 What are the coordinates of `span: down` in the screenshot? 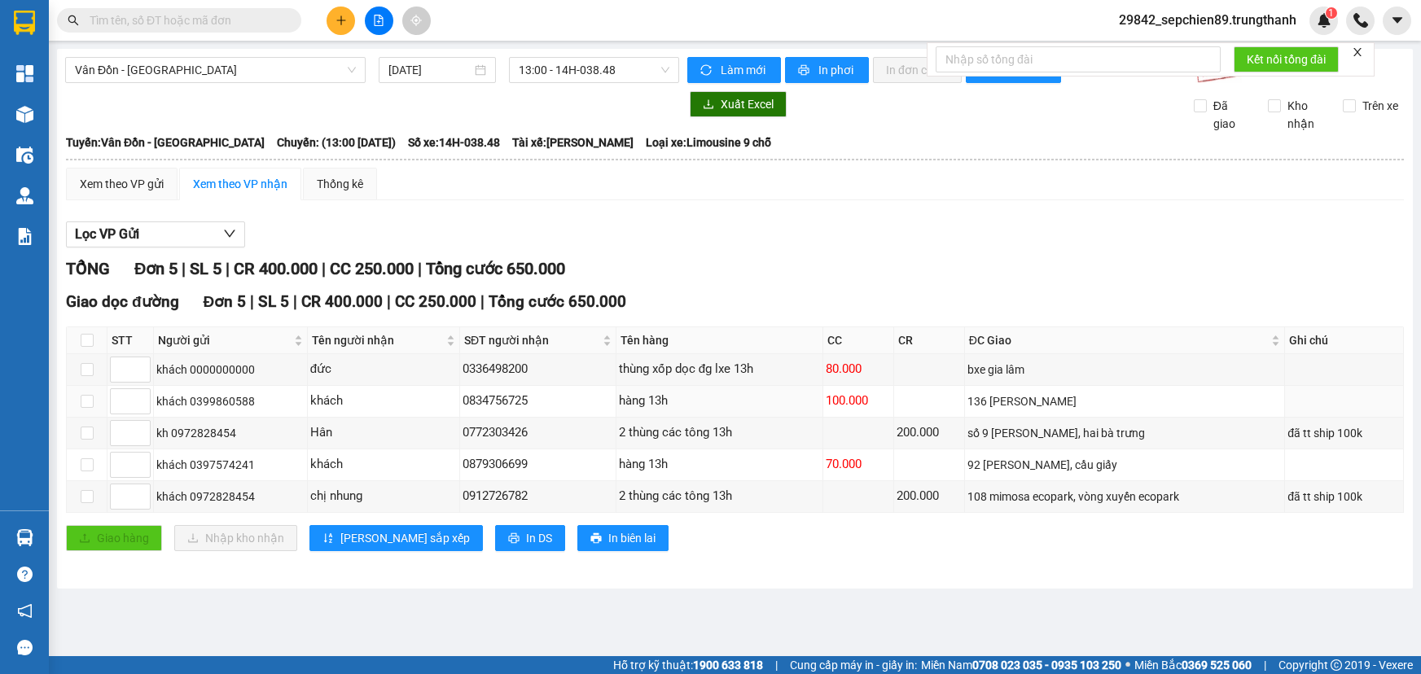 It's located at (230, 234).